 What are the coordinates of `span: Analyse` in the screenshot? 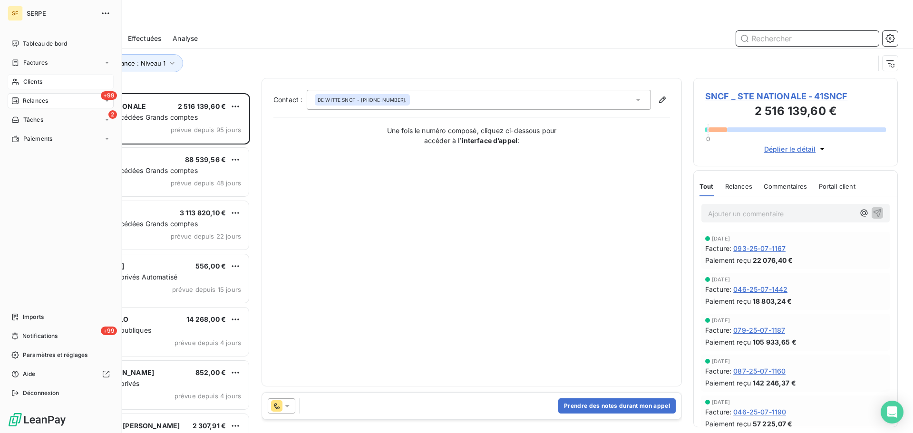 It's located at (185, 39).